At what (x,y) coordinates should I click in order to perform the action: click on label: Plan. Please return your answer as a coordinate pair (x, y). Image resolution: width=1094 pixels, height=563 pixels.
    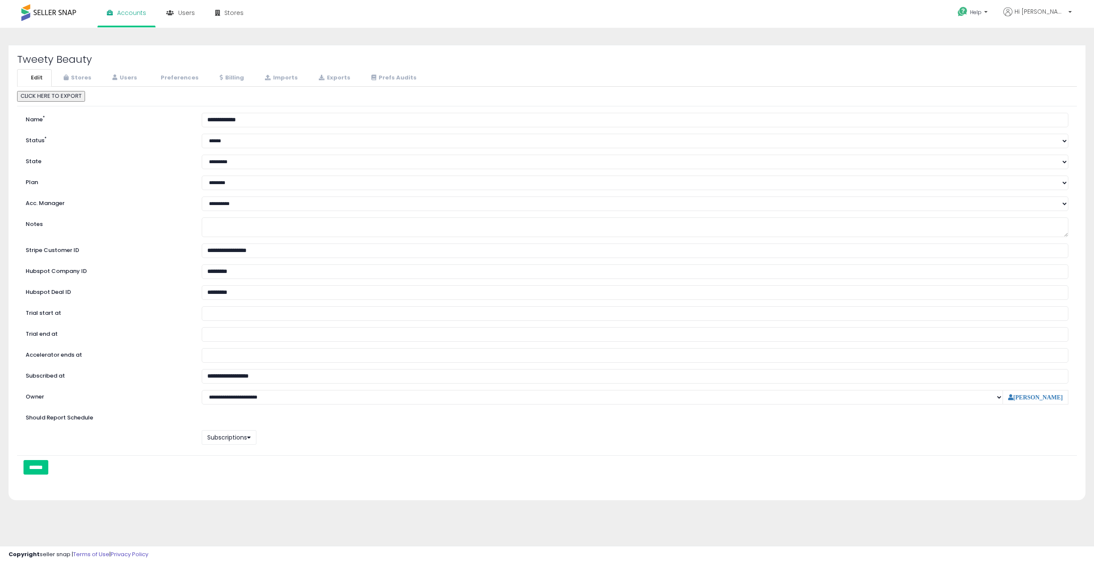
    Looking at the image, I should click on (107, 181).